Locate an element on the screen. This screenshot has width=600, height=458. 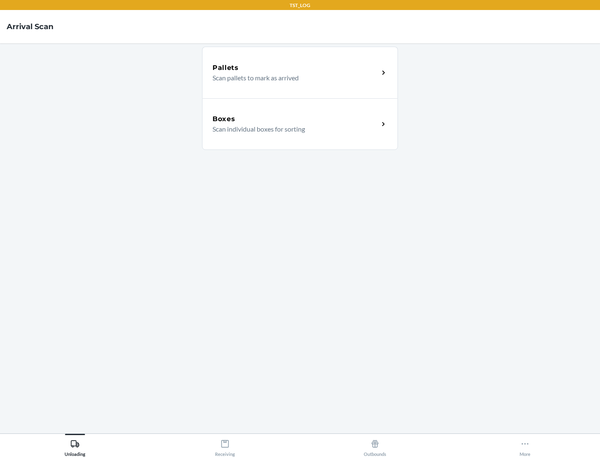
button: More is located at coordinates (525, 445).